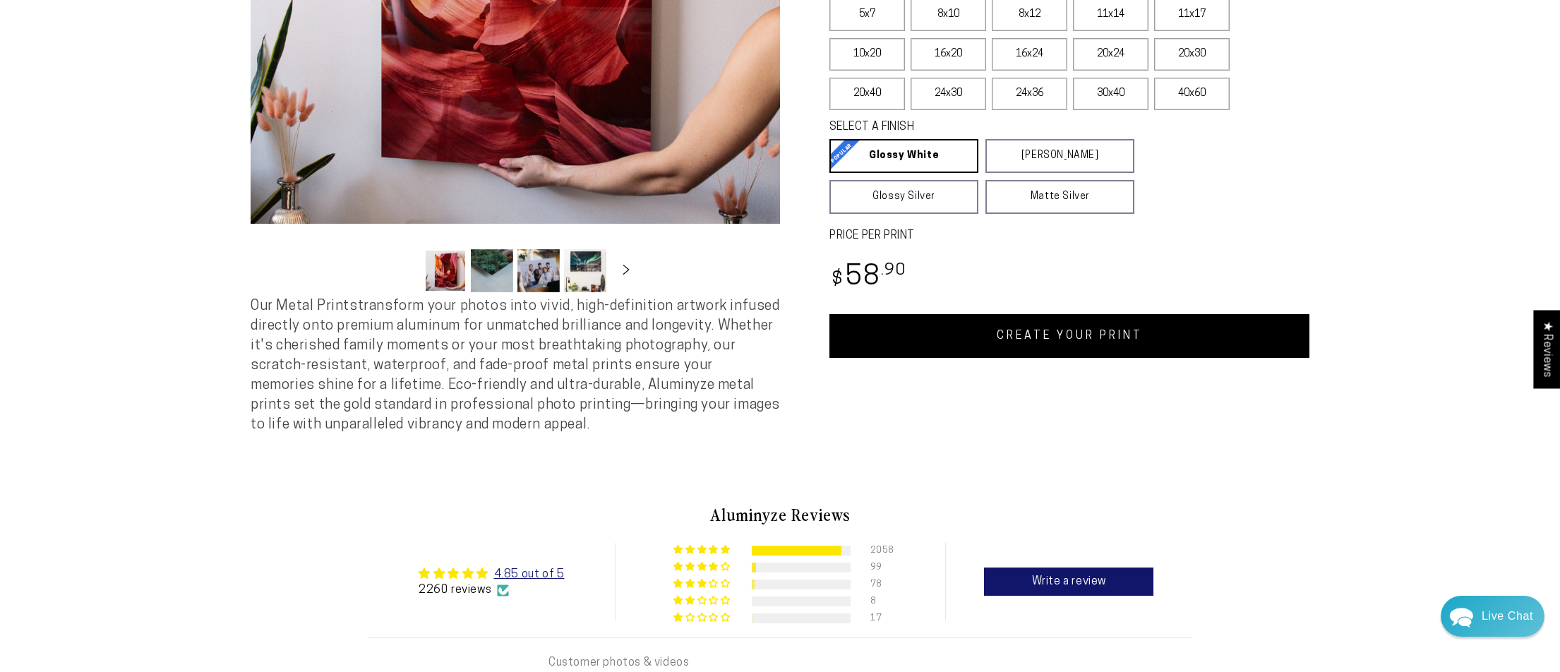 This screenshot has width=1560, height=672. I want to click on label: 16x24, so click(1029, 54).